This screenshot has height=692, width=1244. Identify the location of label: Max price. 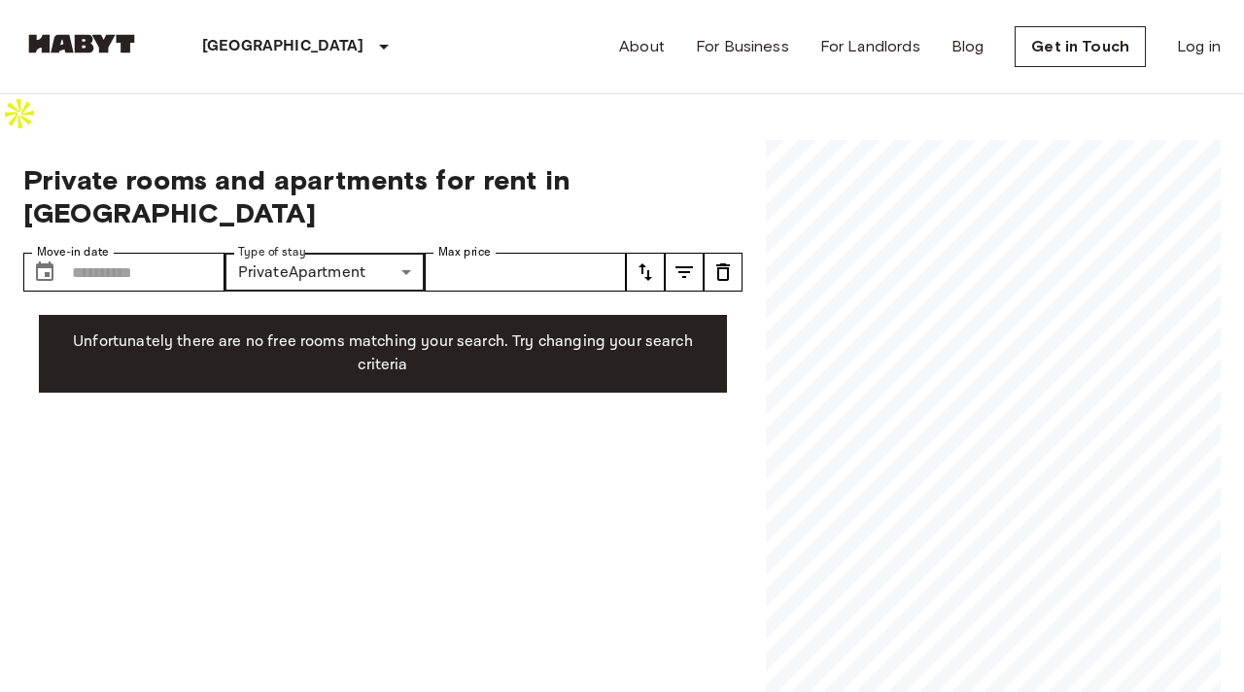
(465, 252).